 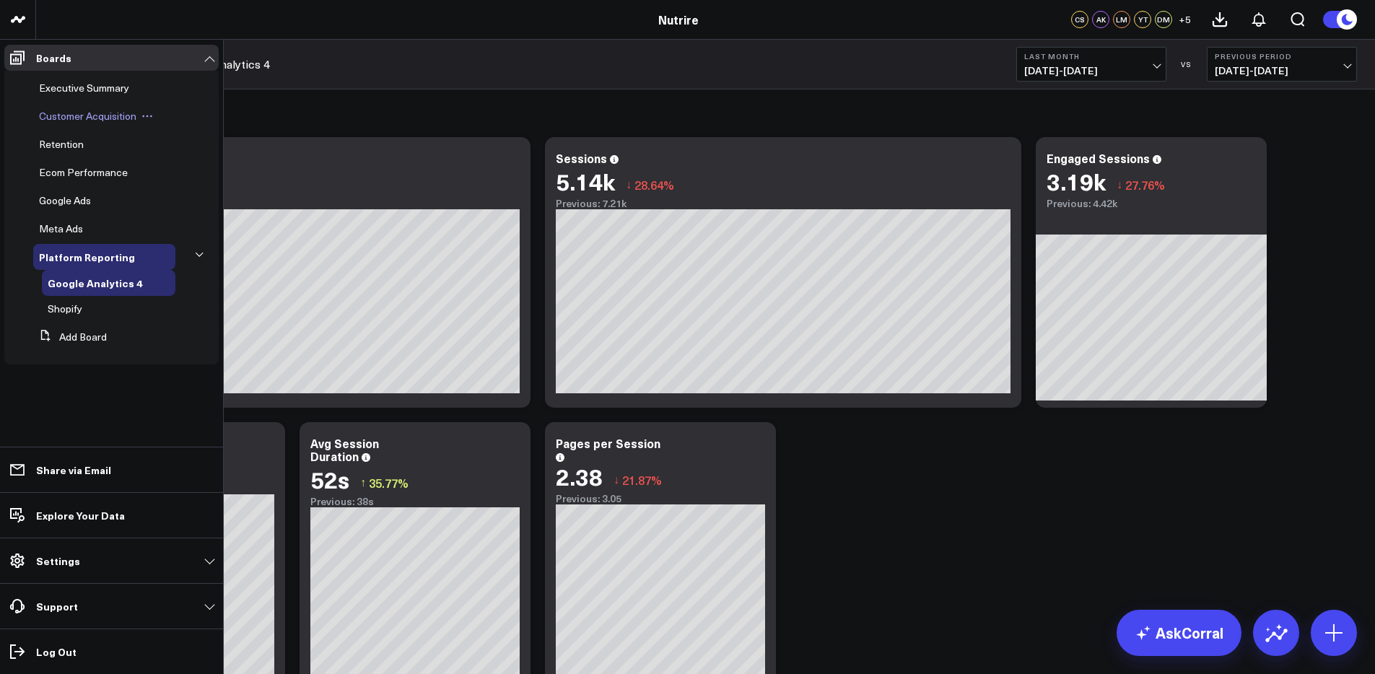 I want to click on div: 3.19k, so click(x=1076, y=181).